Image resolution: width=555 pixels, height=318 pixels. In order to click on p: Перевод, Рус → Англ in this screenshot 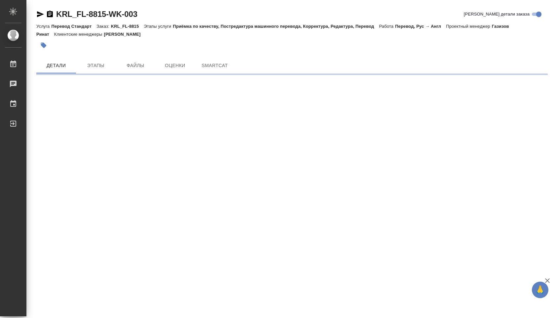, I will do `click(421, 26)`.